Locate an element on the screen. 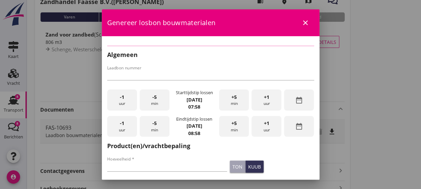 This screenshot has width=421, height=189. input: Laadbon nummer is located at coordinates (211, 75).